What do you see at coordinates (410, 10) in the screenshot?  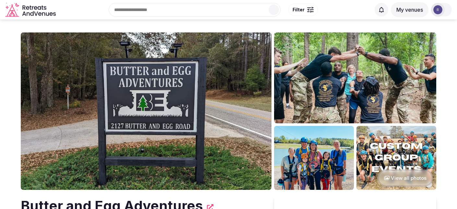 I see `a: My venues` at bounding box center [410, 10].